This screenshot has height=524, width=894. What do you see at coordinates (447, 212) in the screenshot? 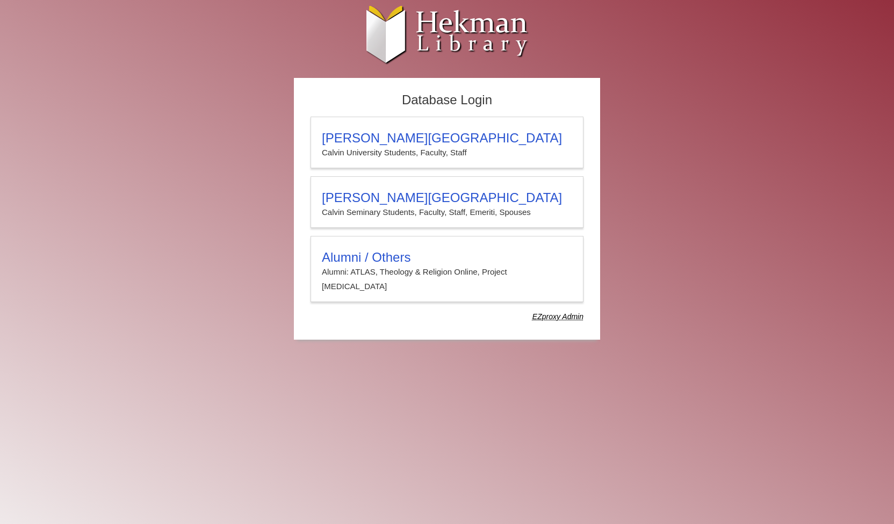
I see `p: Calvin Seminary Students, Faculty, Staff, Emeriti, Spouses` at bounding box center [447, 212].